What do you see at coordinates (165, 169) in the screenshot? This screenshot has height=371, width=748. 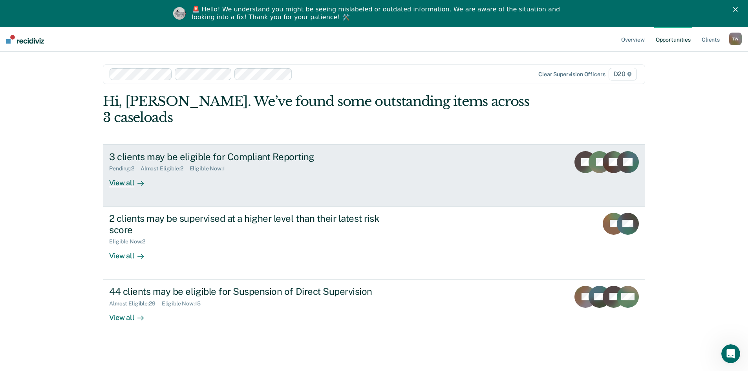 I see `div: Almost Eligible : 2` at bounding box center [165, 169].